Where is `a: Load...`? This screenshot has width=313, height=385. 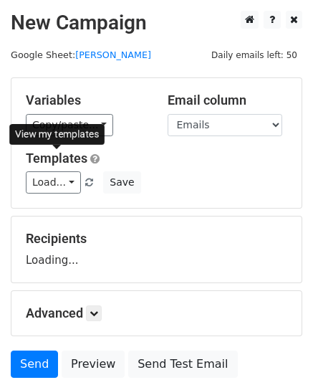 a: Load... is located at coordinates (53, 182).